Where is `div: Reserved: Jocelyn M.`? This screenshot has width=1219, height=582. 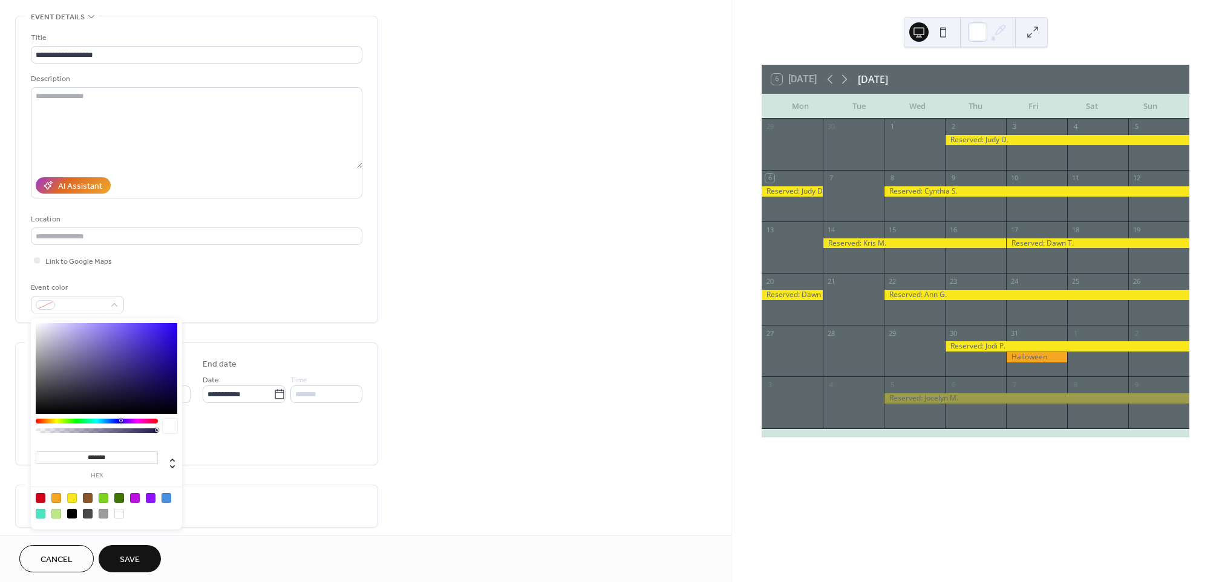 div: Reserved: Jocelyn M. is located at coordinates (1036, 398).